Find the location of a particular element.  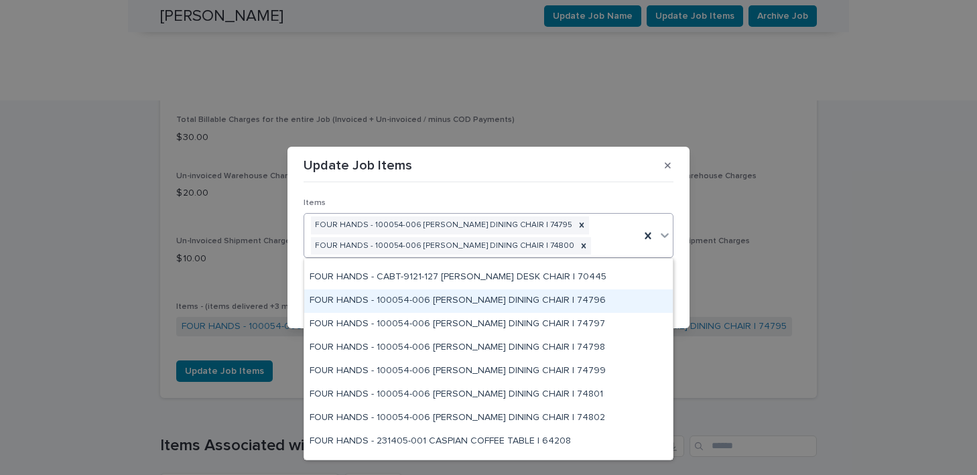

div: FOUR HANDS - 100054-006 ANTONIA ARMLESS DINING CHAIR | 74798 is located at coordinates (489, 348).